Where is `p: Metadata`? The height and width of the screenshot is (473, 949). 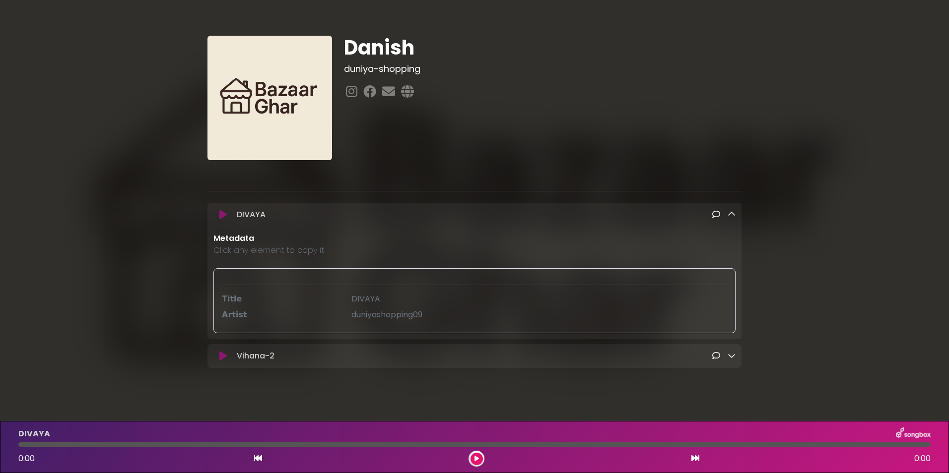 p: Metadata is located at coordinates (474, 239).